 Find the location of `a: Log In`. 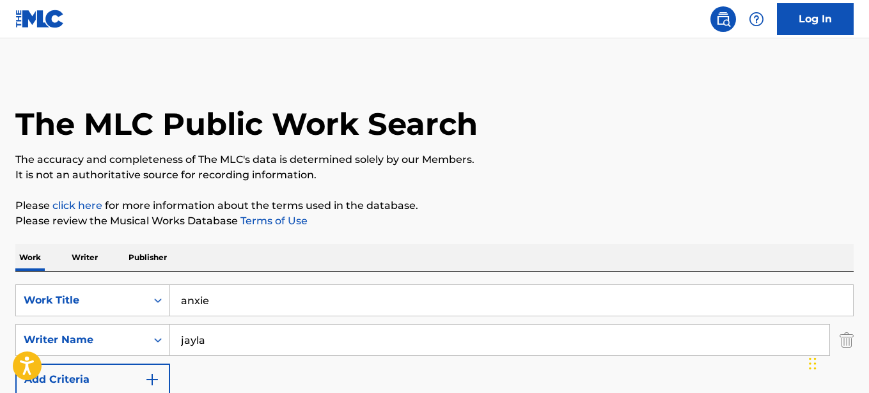

a: Log In is located at coordinates (816, 19).